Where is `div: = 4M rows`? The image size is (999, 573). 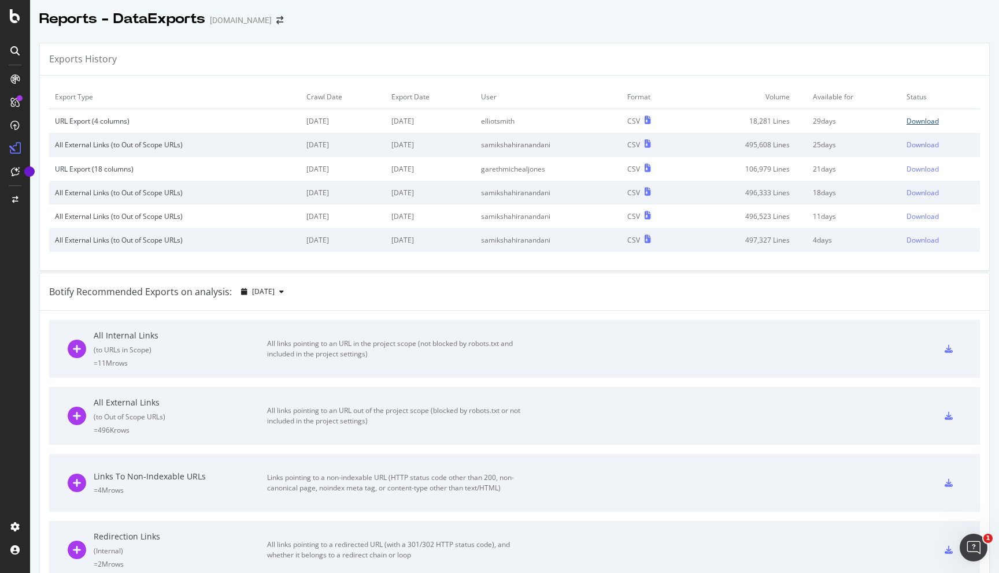 div: = 4M rows is located at coordinates (180, 490).